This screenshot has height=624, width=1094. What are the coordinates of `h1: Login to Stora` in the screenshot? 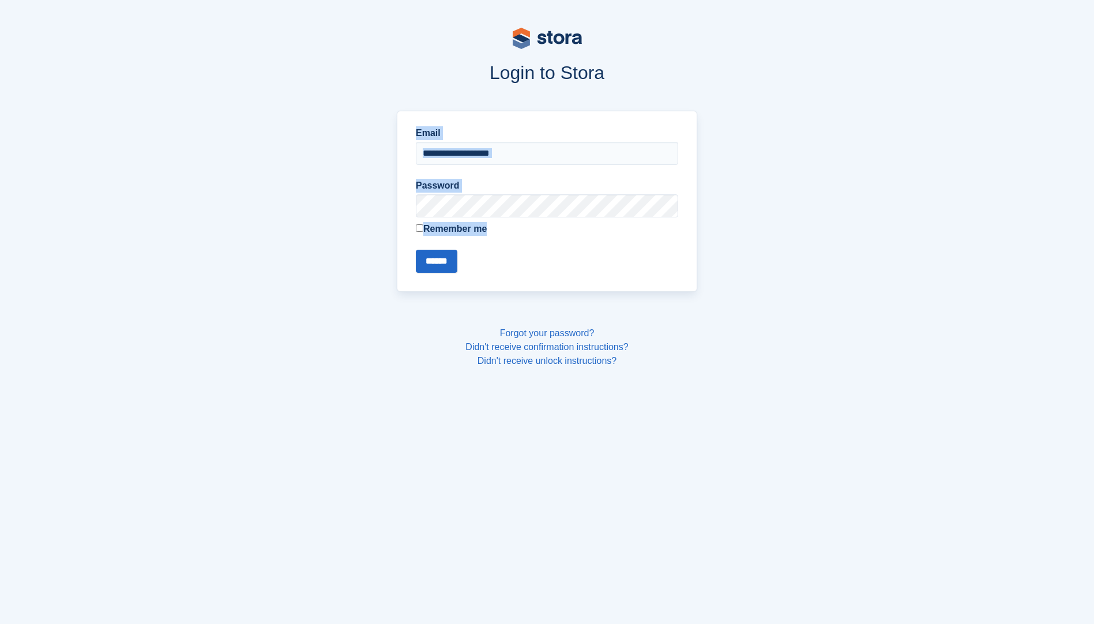 It's located at (547, 73).